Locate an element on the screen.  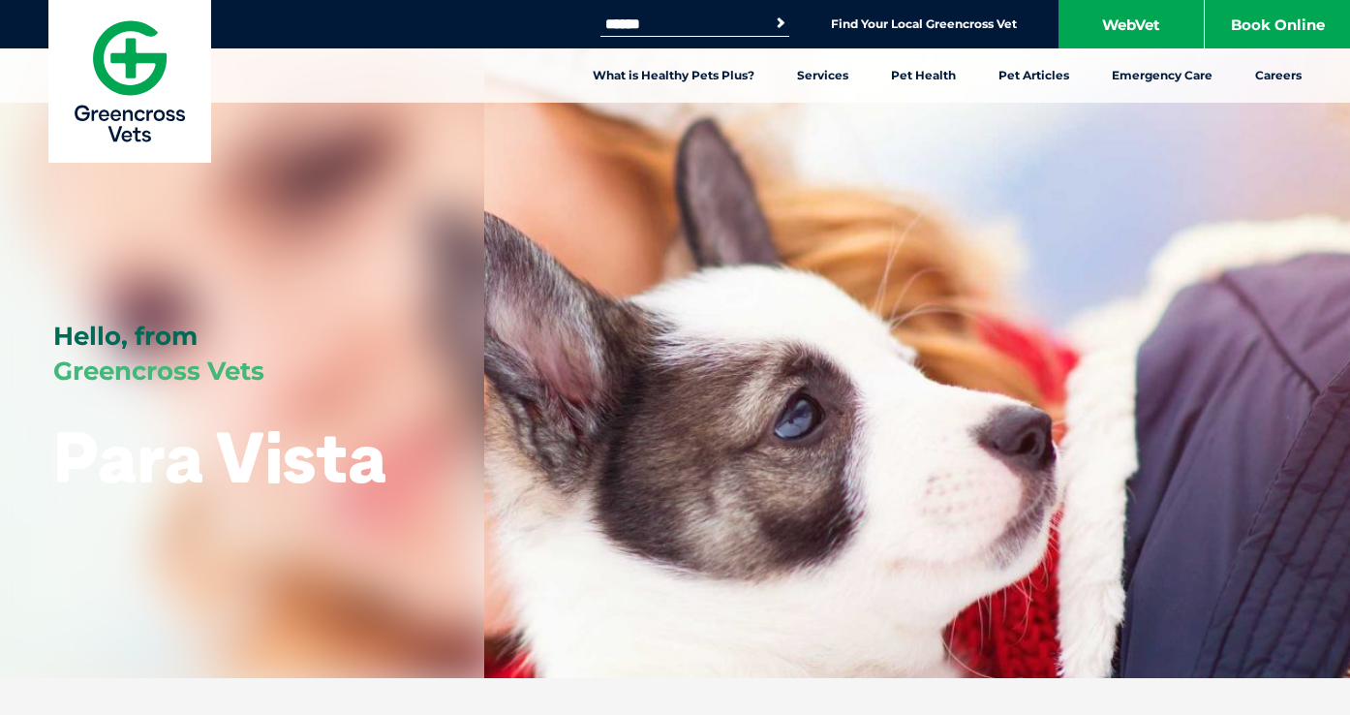
a: Find Your Local Greencross Vet is located at coordinates (924, 24).